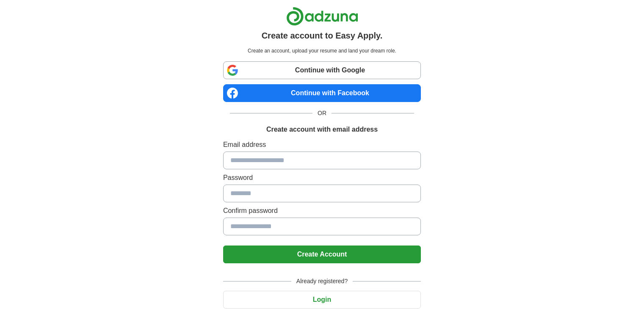 Image resolution: width=644 pixels, height=309 pixels. I want to click on span: OR, so click(322, 113).